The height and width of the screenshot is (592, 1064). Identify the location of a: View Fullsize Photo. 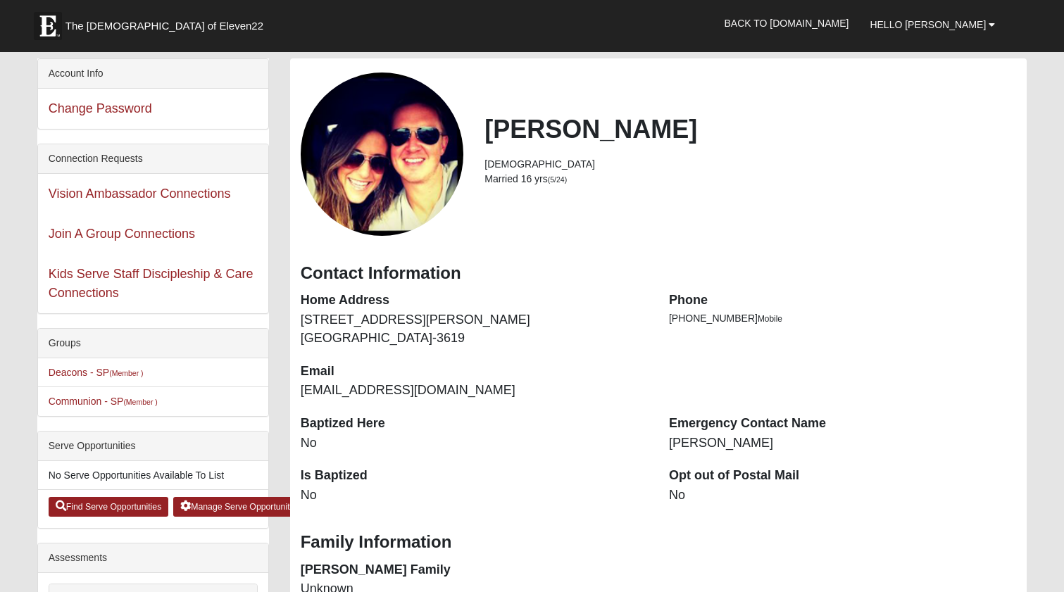
(382, 154).